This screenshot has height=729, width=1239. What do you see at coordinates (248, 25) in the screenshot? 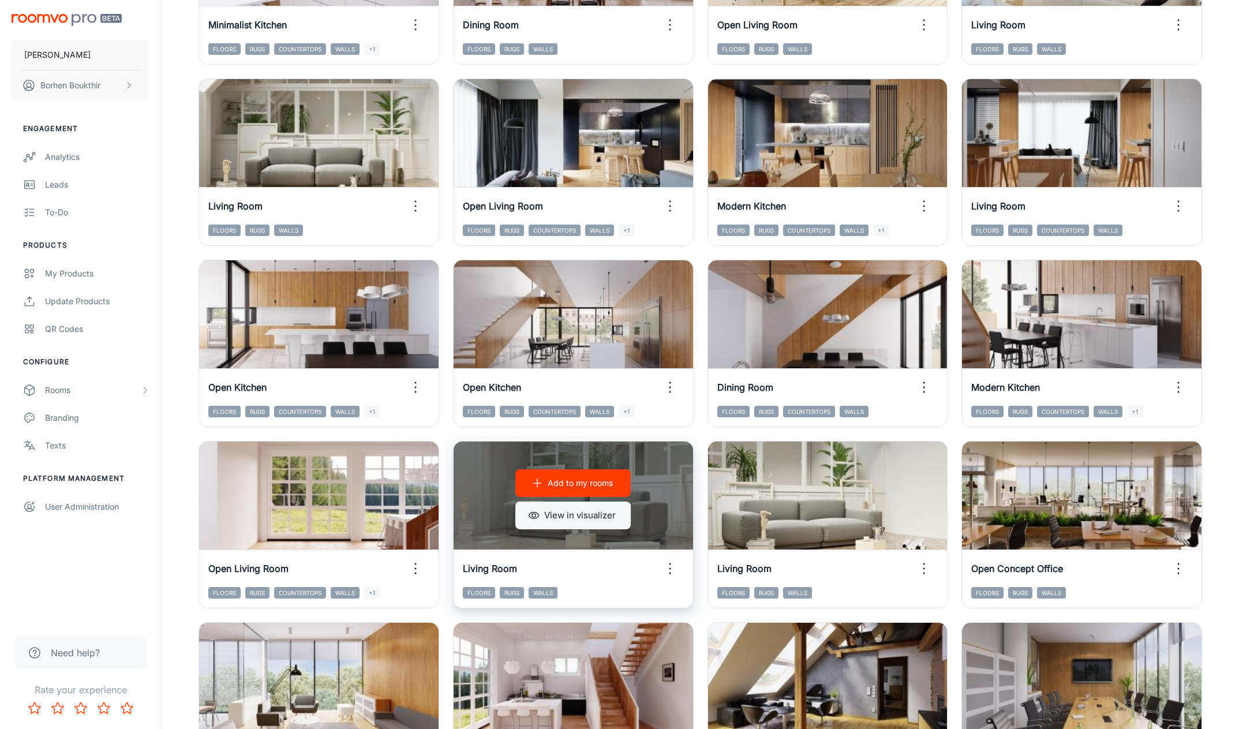
I see `h6: Minimalist Kitchen` at bounding box center [248, 25].